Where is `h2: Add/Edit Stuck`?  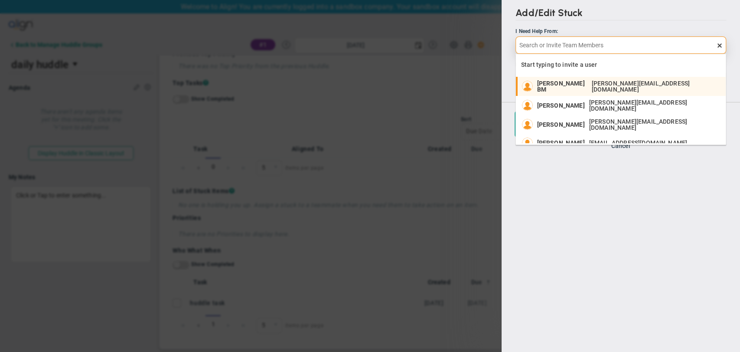 h2: Add/Edit Stuck is located at coordinates (621, 13).